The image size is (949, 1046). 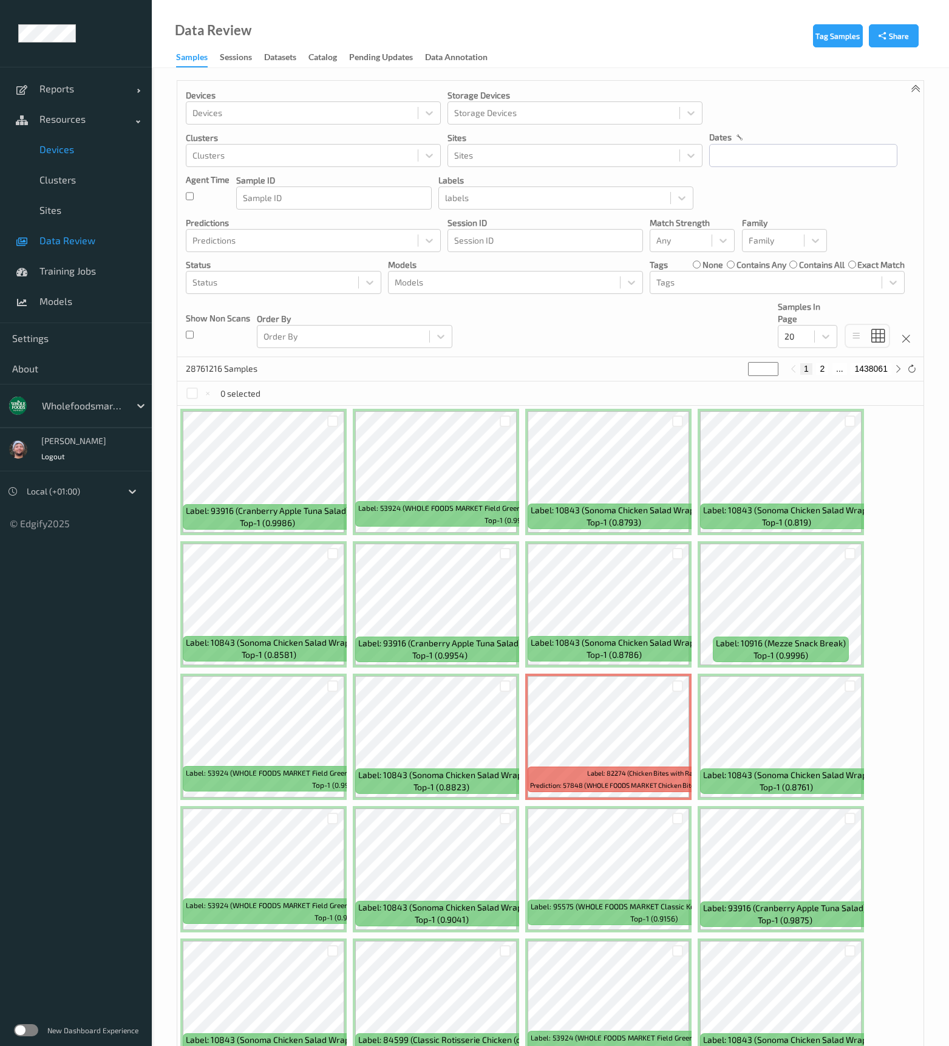 I want to click on a: Samples, so click(x=198, y=58).